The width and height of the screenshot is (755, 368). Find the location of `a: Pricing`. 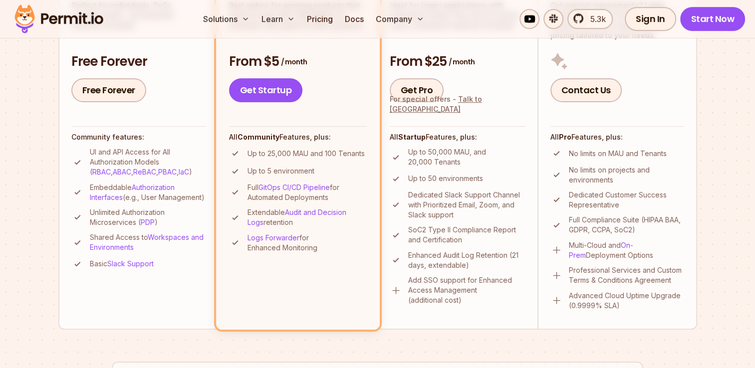

a: Pricing is located at coordinates (320, 19).